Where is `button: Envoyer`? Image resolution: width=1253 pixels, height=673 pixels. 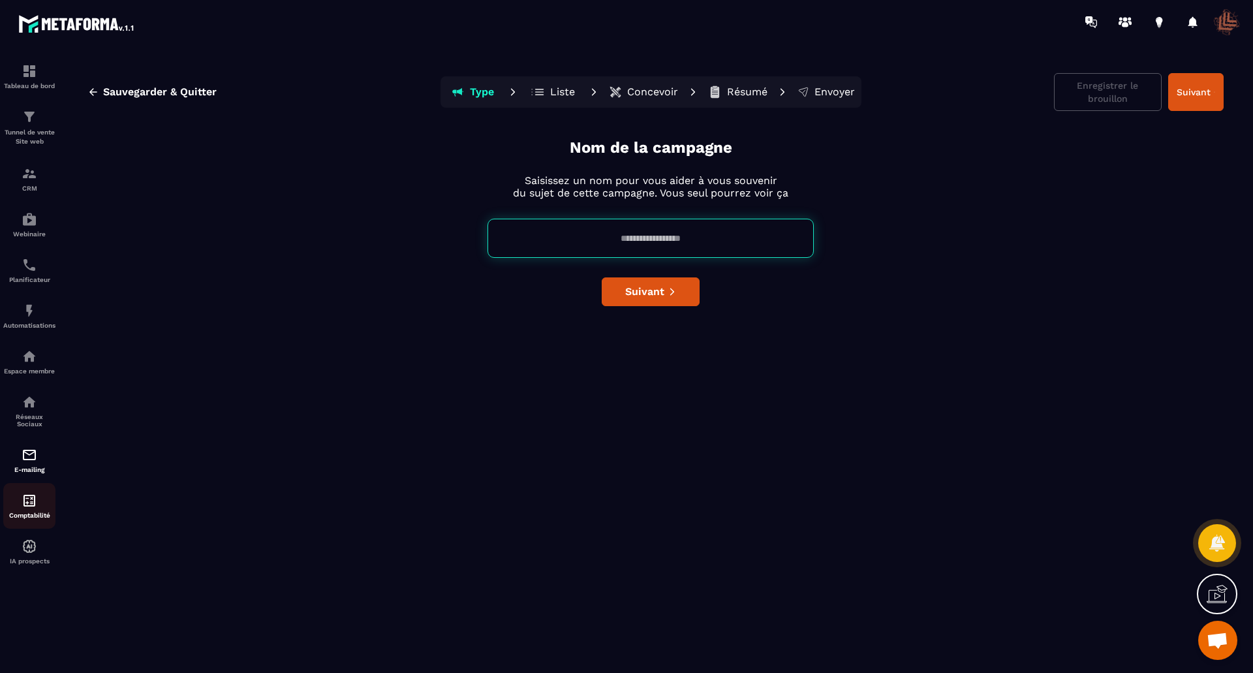
button: Envoyer is located at coordinates (826, 92).